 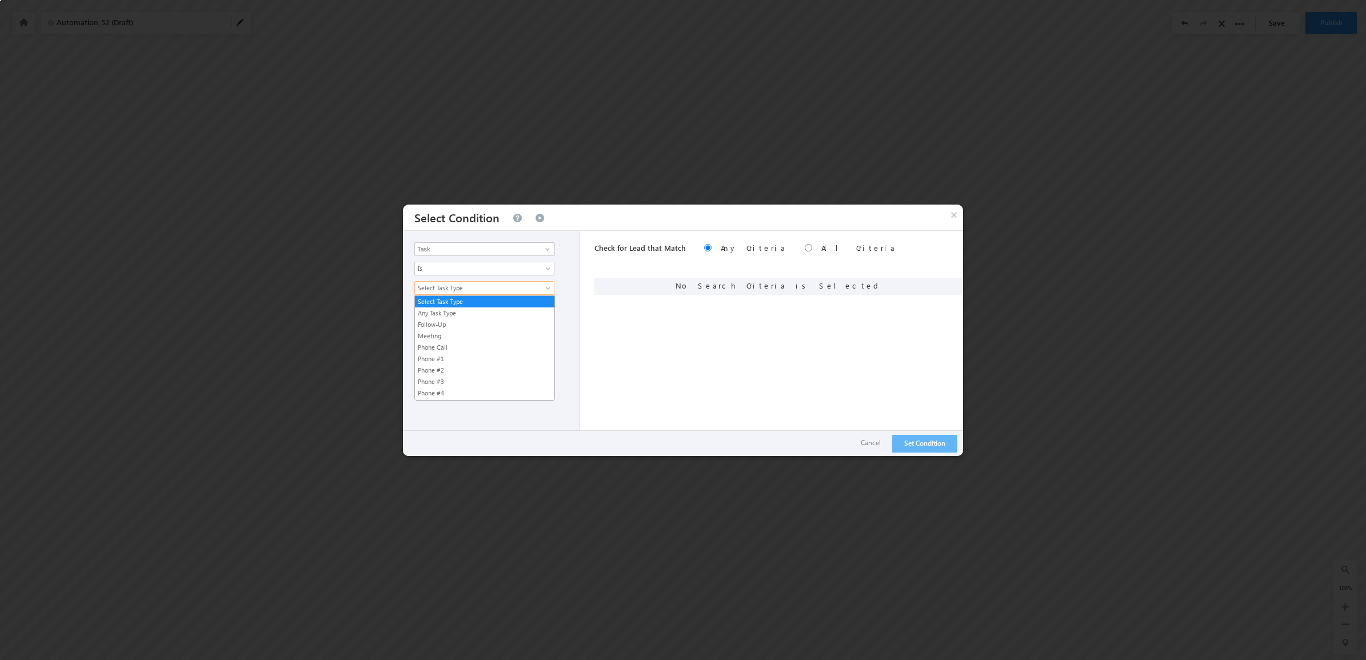 What do you see at coordinates (546, 249) in the screenshot?
I see `a: Show All Items` at bounding box center [546, 249].